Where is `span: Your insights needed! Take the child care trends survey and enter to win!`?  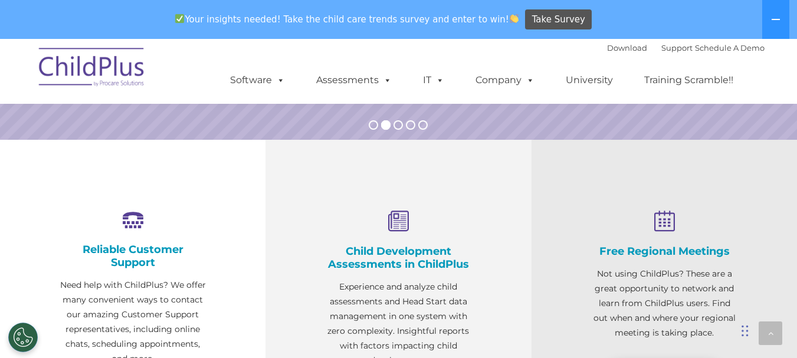
span: Your insights needed! Take the child care trends survey and enter to win! is located at coordinates (347, 19).